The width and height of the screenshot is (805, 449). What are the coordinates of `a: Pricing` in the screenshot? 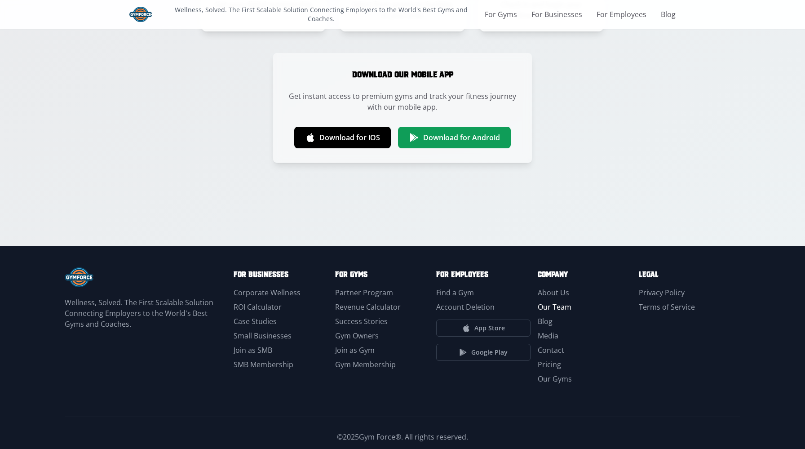 It's located at (549, 364).